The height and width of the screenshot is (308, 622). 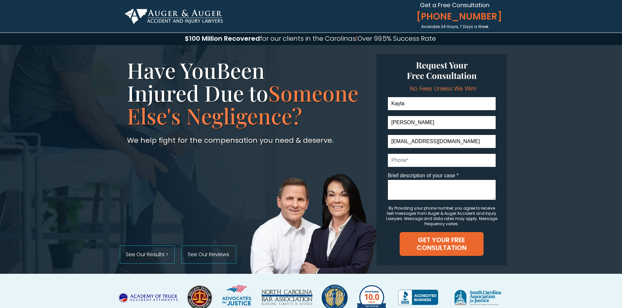 What do you see at coordinates (222, 39) in the screenshot?
I see `span: $100 Million Recovered` at bounding box center [222, 39].